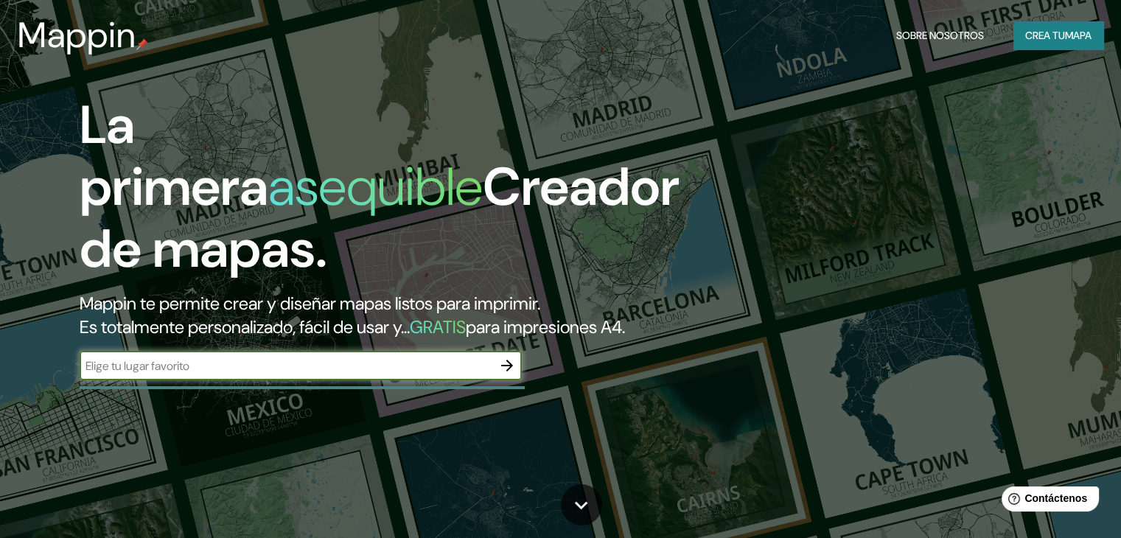 The width and height of the screenshot is (1121, 538). What do you see at coordinates (174, 156) in the screenshot?
I see `font: La primera` at bounding box center [174, 156].